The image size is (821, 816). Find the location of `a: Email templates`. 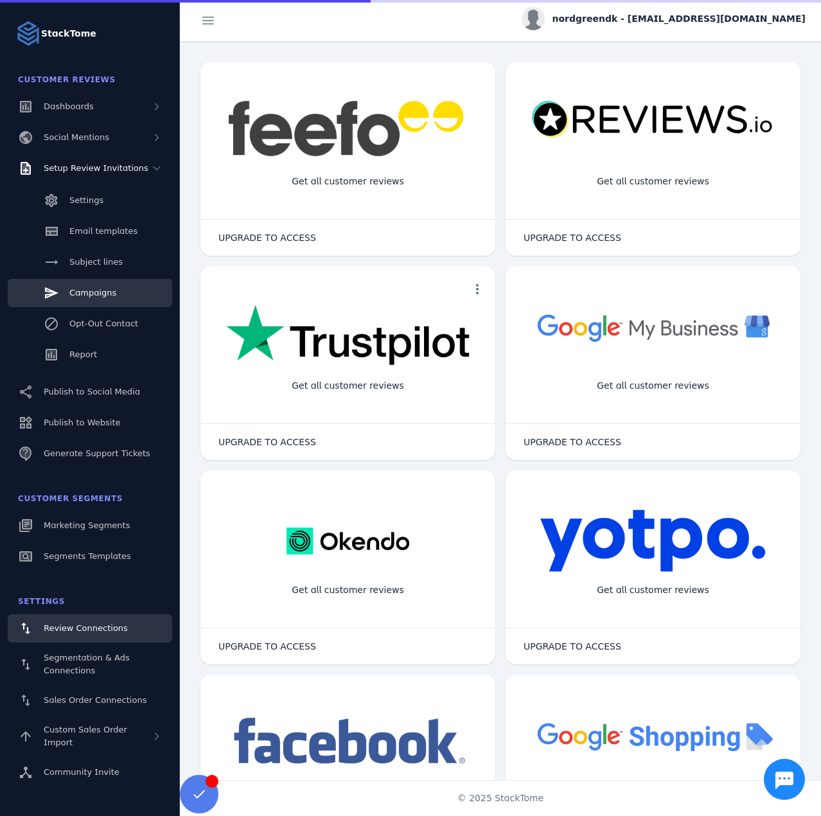

a: Email templates is located at coordinates (90, 231).